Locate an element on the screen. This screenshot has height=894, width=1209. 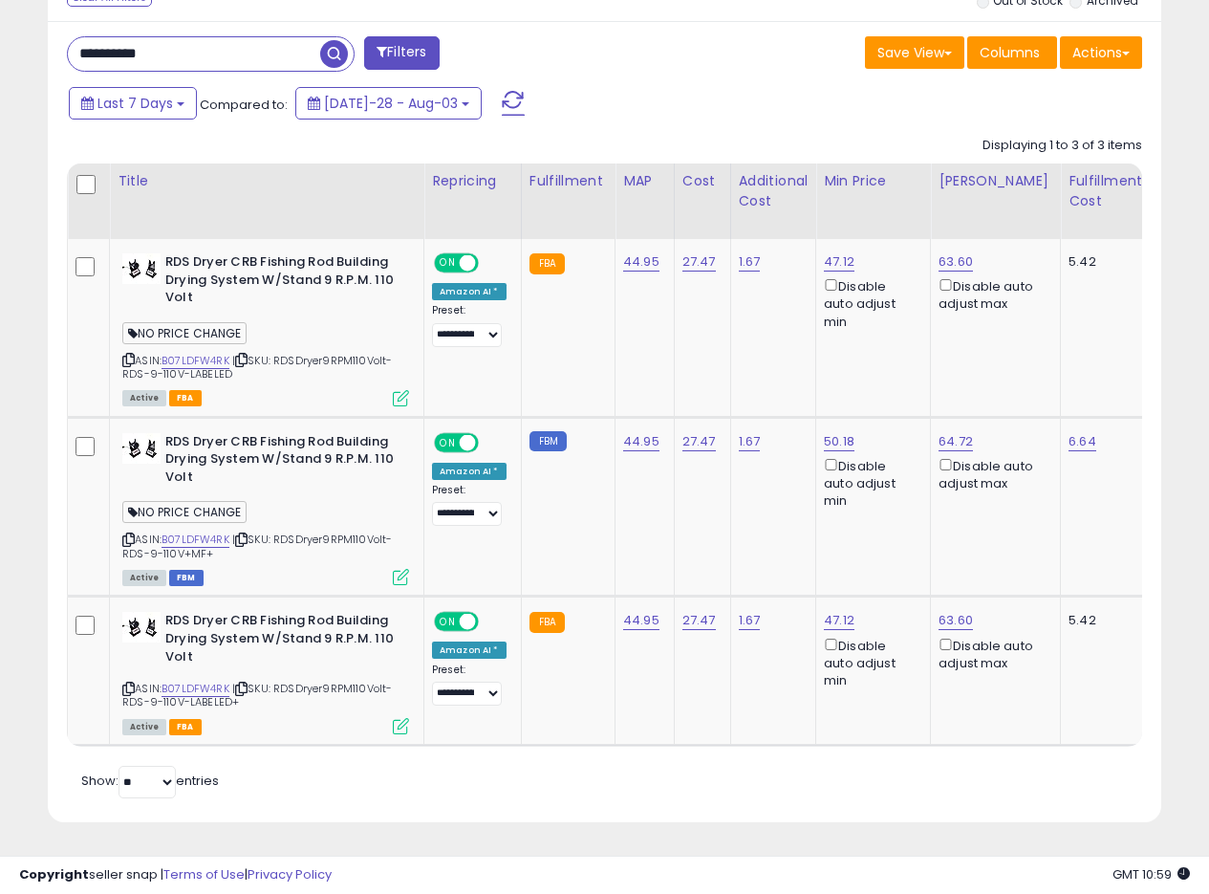
span: | SKU: RDSDryer9RPM110Volt-RDS-9-110V-LABELED+ is located at coordinates (257, 695).